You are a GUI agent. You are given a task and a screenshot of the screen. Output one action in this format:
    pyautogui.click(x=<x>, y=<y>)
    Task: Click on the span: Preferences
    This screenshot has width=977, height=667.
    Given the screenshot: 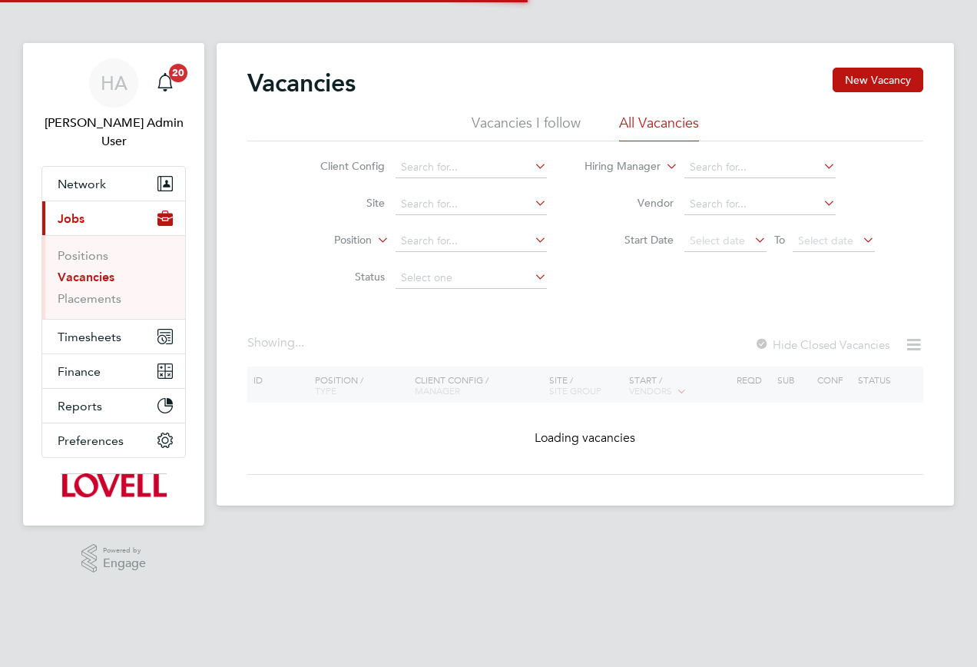 What is the action you would take?
    pyautogui.click(x=91, y=440)
    